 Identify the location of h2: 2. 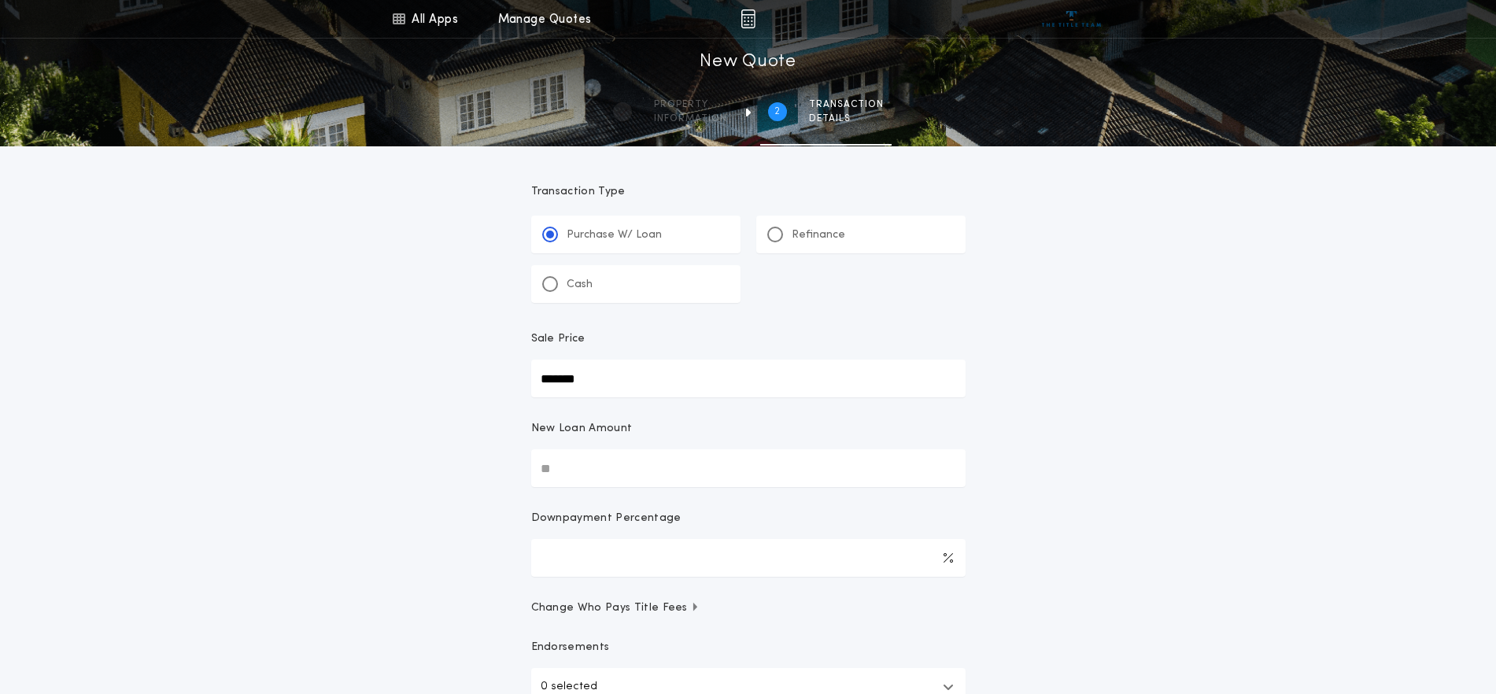
(777, 112).